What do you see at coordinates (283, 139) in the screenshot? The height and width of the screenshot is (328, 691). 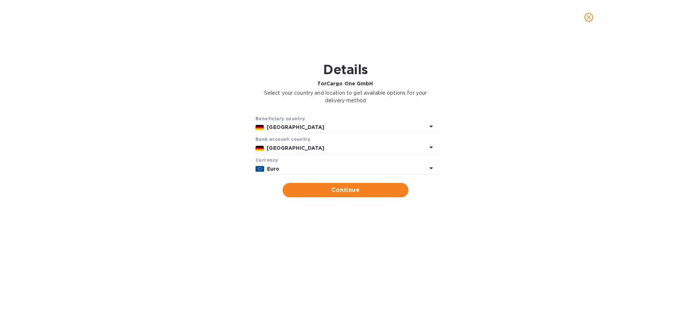 I see `b: Bank account cоuntry` at bounding box center [283, 139].